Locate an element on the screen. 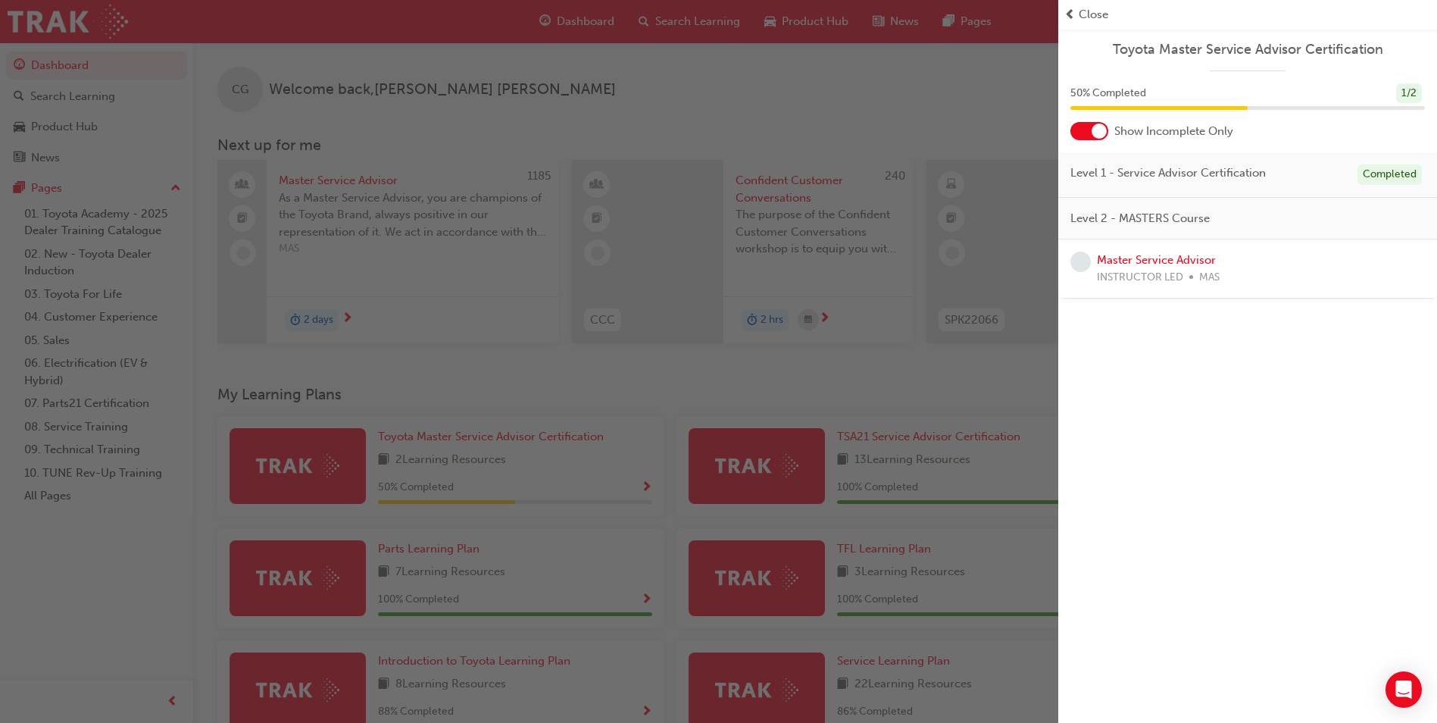 The image size is (1437, 723). span: MAS is located at coordinates (1209, 277).